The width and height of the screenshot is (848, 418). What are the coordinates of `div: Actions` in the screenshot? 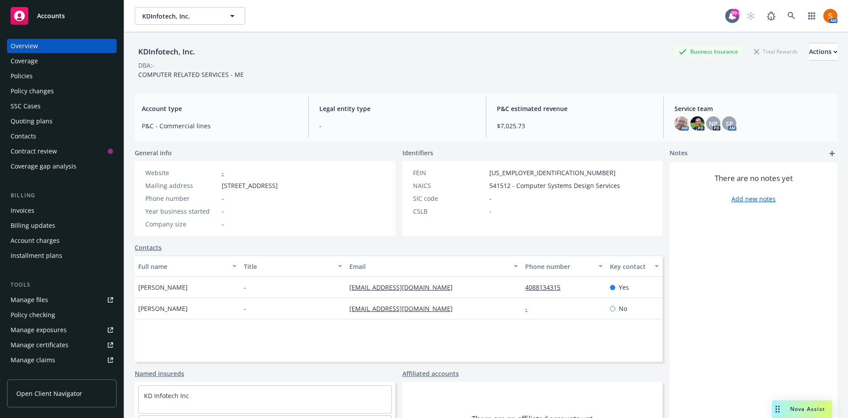 It's located at (824, 52).